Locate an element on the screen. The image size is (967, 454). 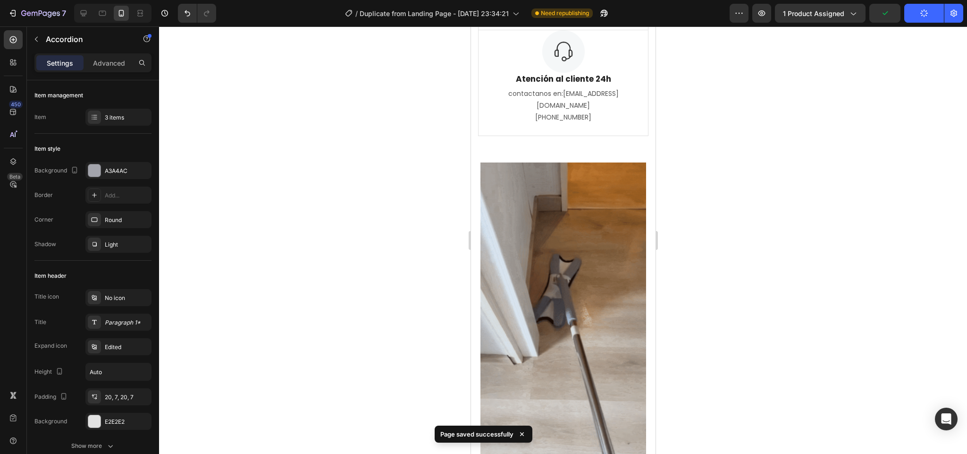
input: Auto is located at coordinates (118, 371).